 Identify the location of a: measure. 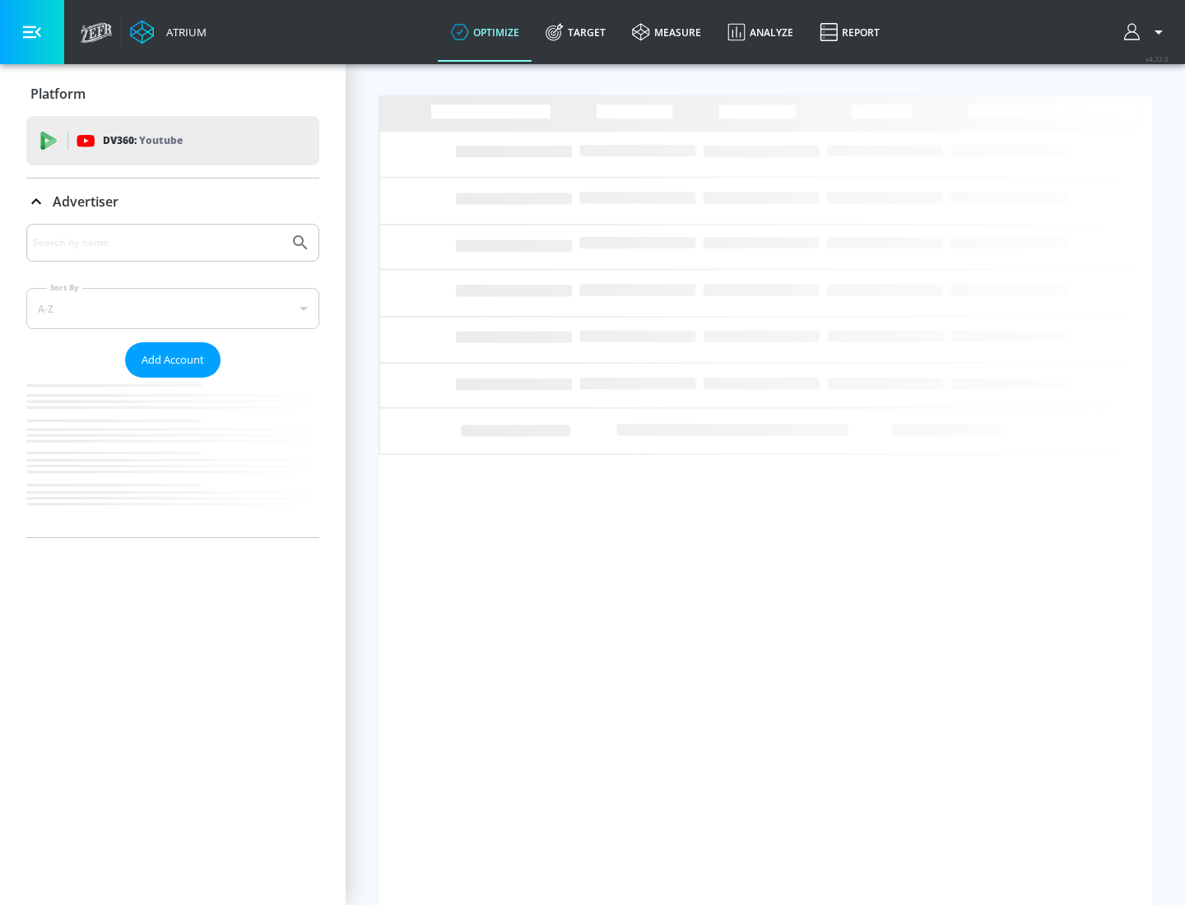
(667, 32).